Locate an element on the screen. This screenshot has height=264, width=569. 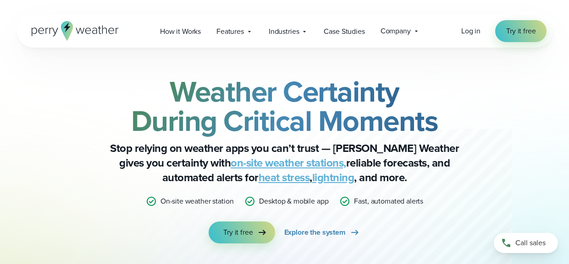
span: Industries is located at coordinates (284, 32).